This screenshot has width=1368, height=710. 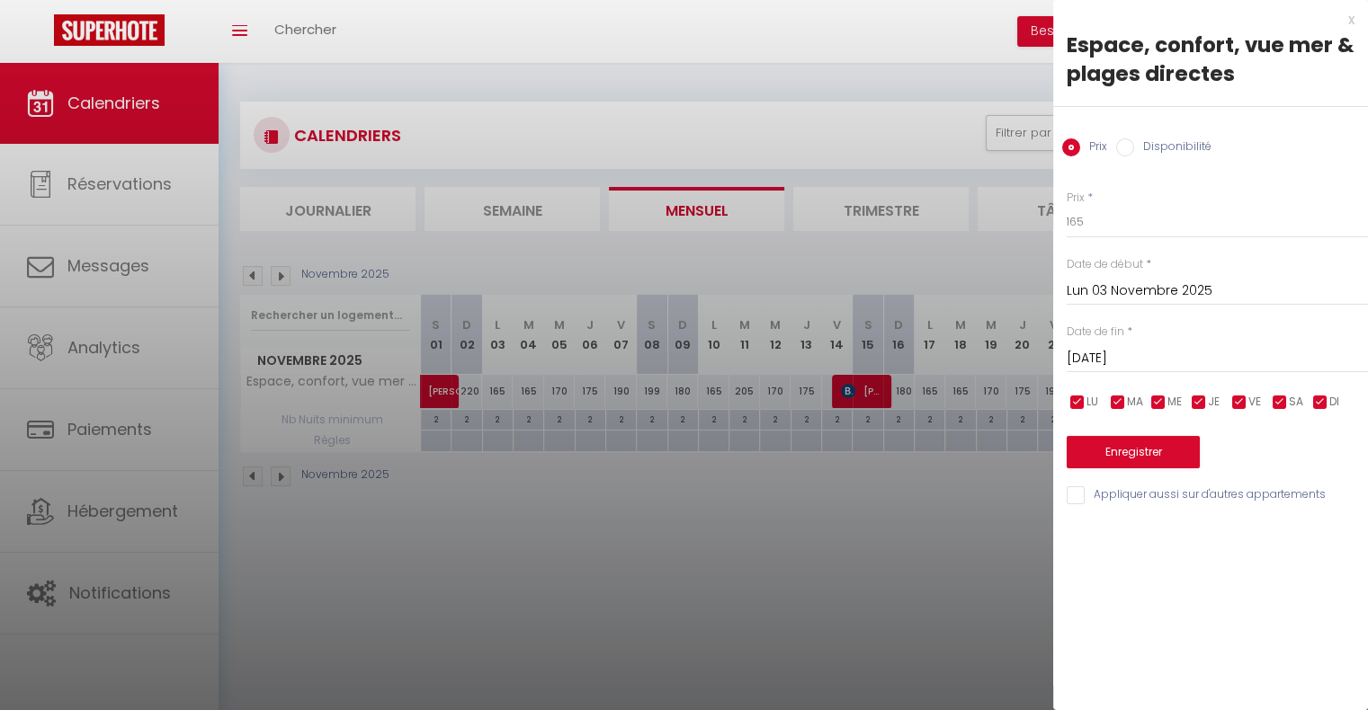 What do you see at coordinates (1296, 402) in the screenshot?
I see `span: SA` at bounding box center [1296, 402].